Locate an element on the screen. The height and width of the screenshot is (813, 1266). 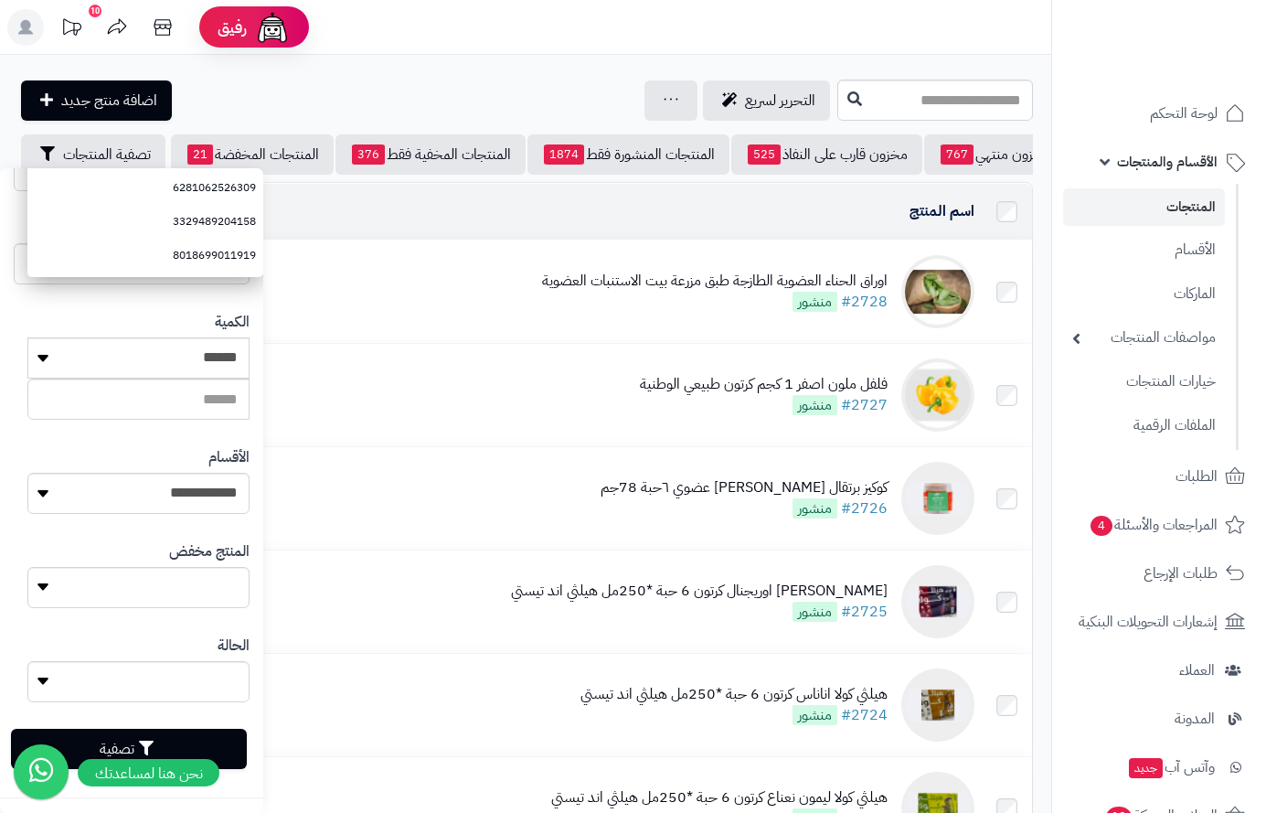
a: #2725 is located at coordinates (864, 611).